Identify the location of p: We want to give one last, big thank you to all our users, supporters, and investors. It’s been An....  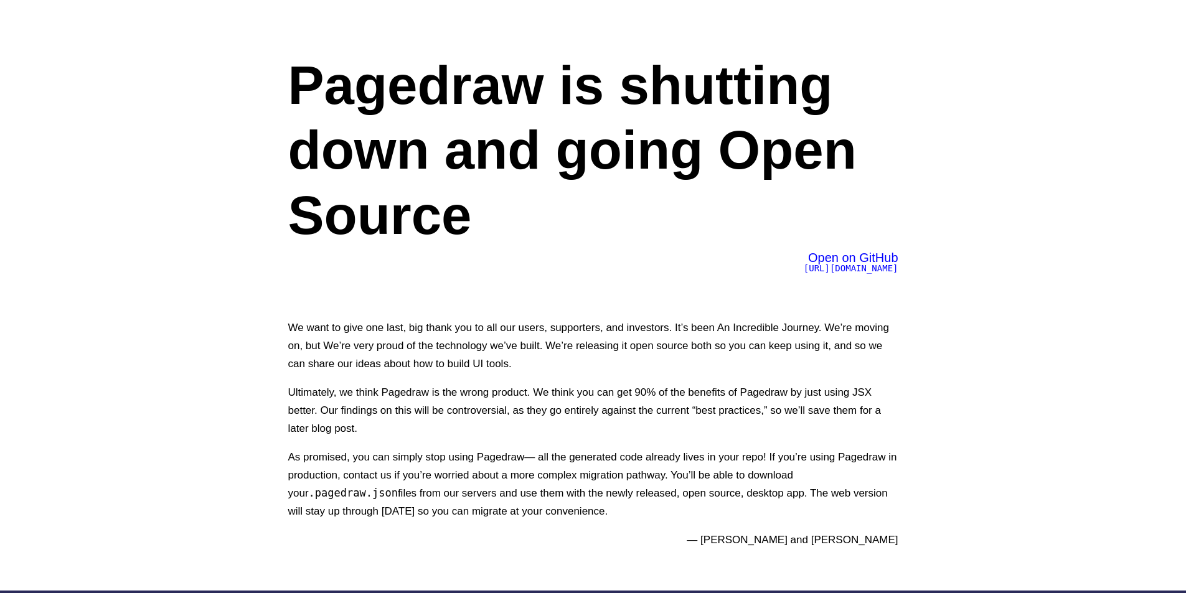
(593, 345).